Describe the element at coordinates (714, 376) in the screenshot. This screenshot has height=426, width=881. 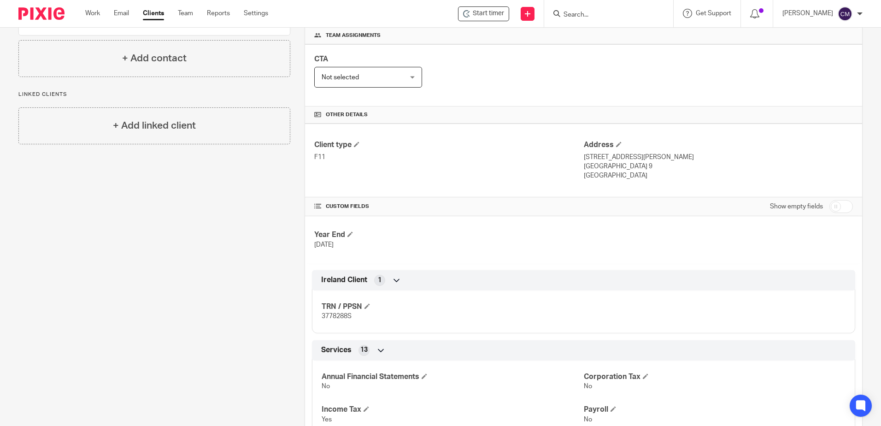
I see `h4: Corporation Tax` at that location.